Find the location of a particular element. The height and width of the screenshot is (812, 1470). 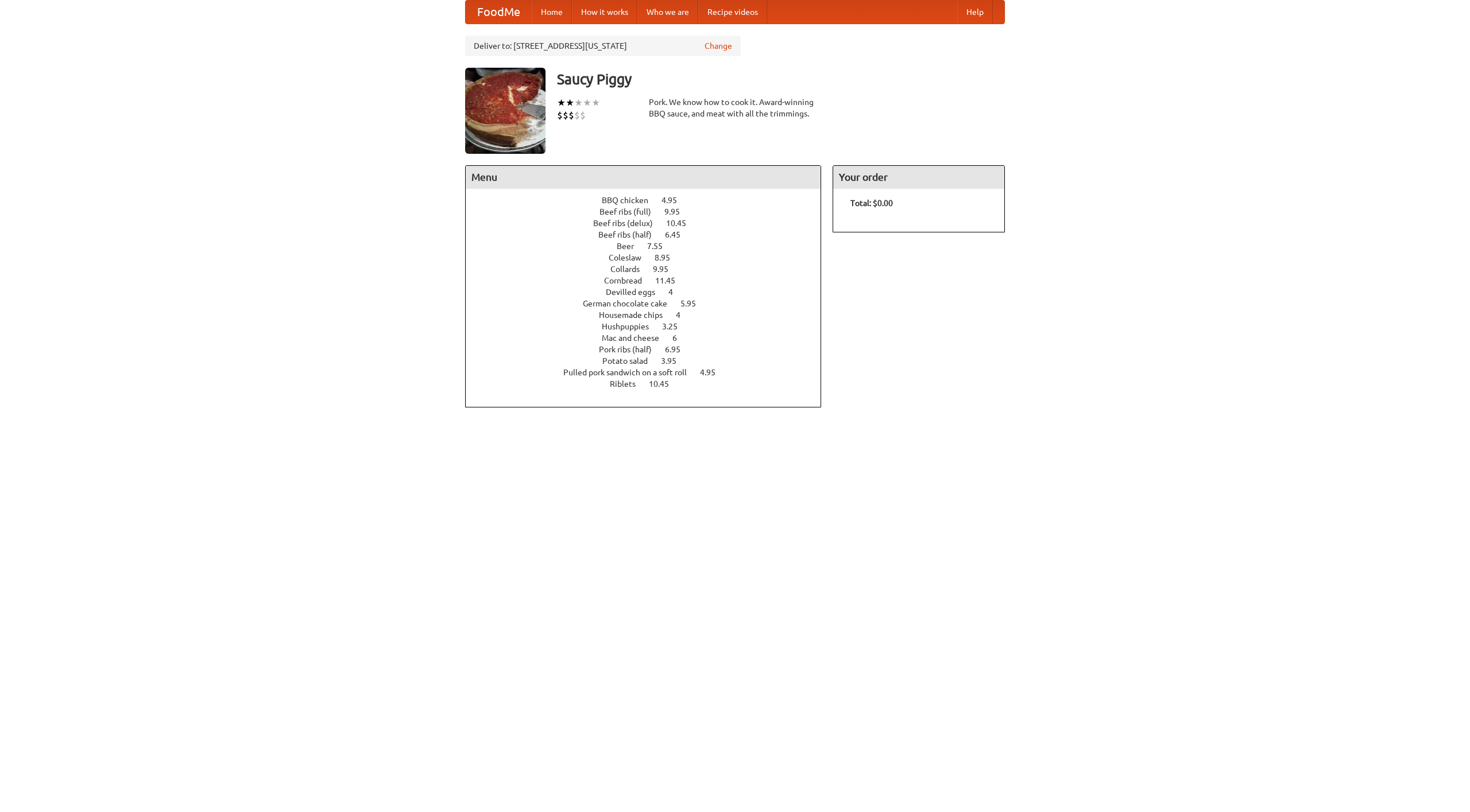

a: Beef ribs (half) 6.45 is located at coordinates (650, 235).